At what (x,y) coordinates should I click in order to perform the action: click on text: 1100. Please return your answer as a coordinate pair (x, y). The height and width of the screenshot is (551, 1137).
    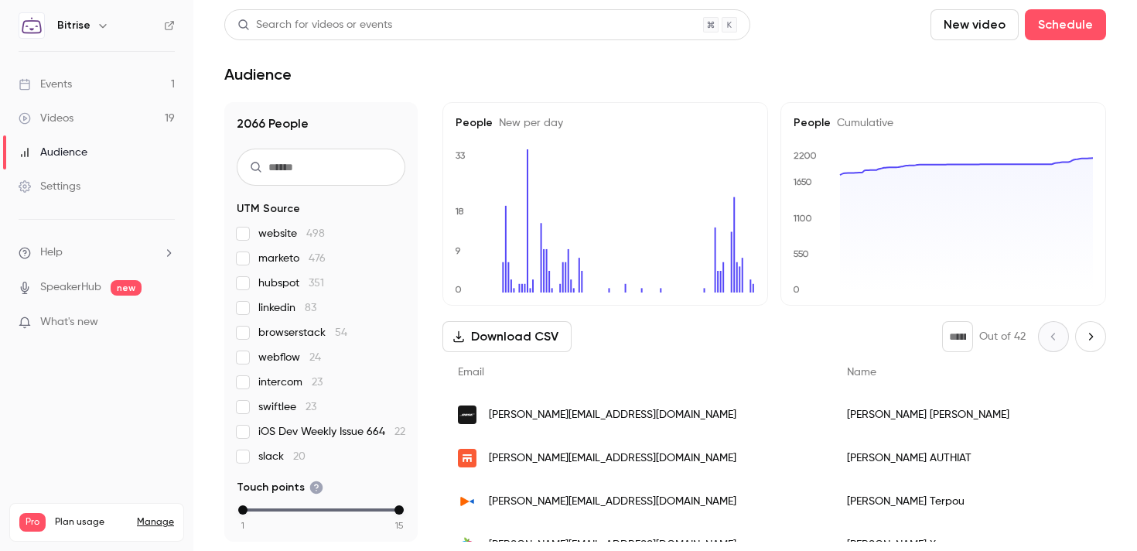
    Looking at the image, I should click on (802, 218).